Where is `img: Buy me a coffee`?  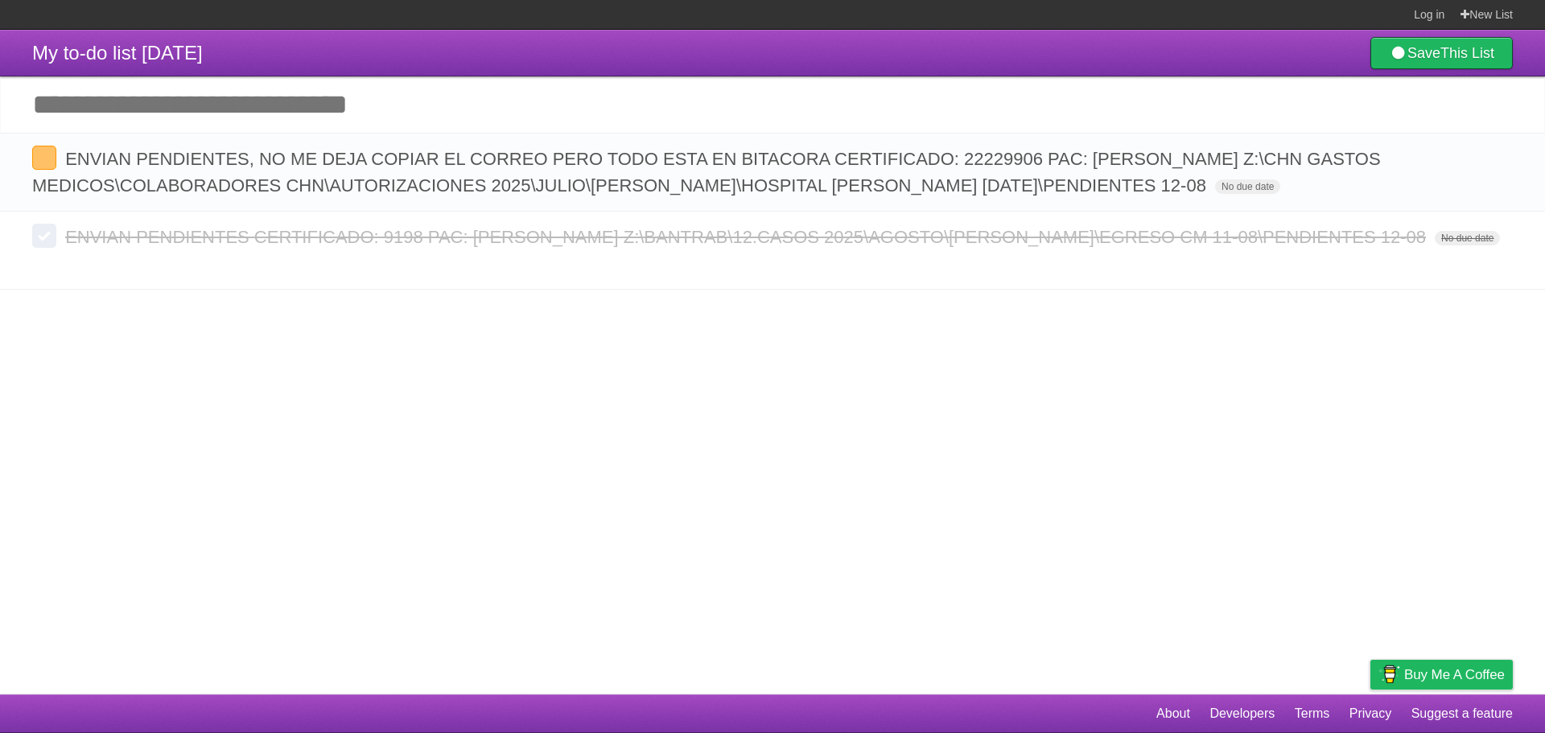
img: Buy me a coffee is located at coordinates (1389, 674).